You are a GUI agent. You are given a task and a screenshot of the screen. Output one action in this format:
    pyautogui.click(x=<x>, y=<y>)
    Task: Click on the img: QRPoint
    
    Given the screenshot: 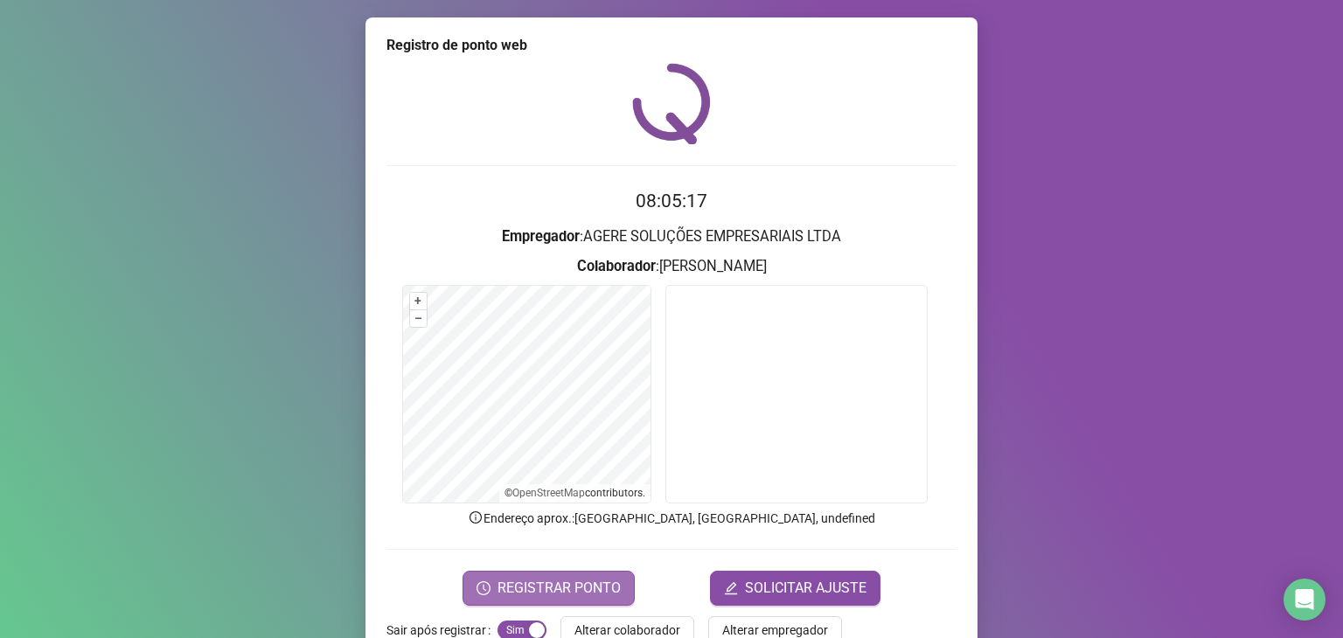 What is the action you would take?
    pyautogui.click(x=671, y=103)
    